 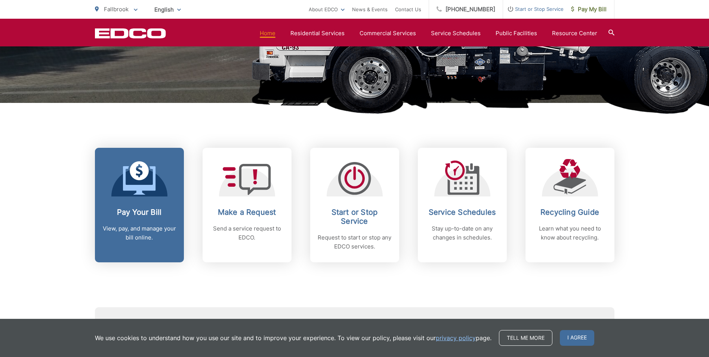 I want to click on a: Make a Request Send a service request to EDCO., so click(x=247, y=205).